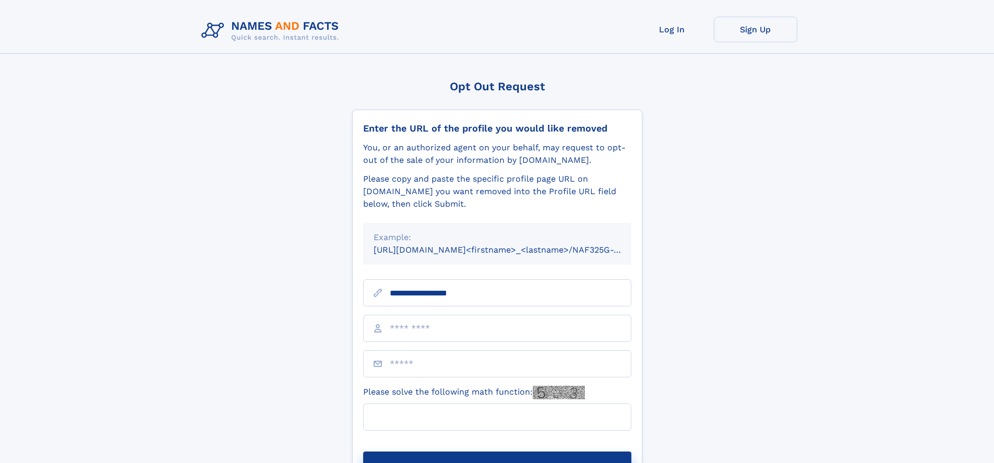 The height and width of the screenshot is (463, 994). What do you see at coordinates (497, 128) in the screenshot?
I see `div: Enter the URL of the profile you would like removed` at bounding box center [497, 128].